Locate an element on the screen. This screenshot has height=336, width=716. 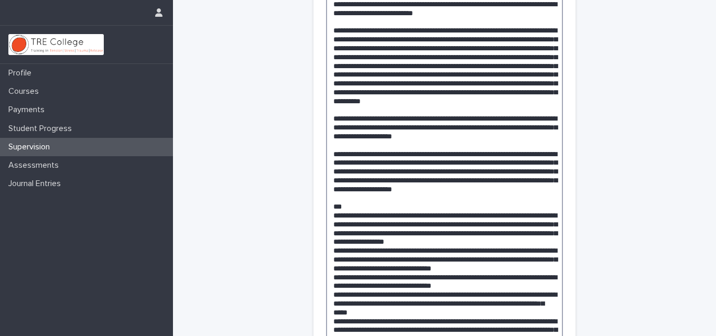
p: Supervision is located at coordinates (31, 147).